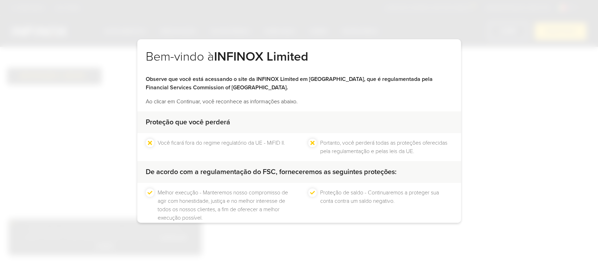 The image size is (598, 262). I want to click on h2: Bem-vindo à, so click(299, 62).